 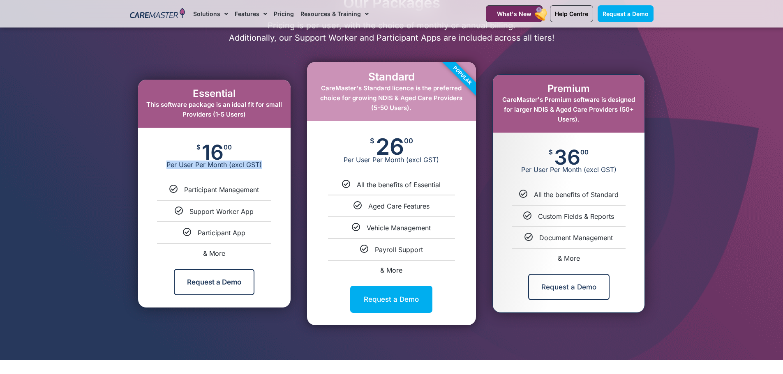 What do you see at coordinates (571, 14) in the screenshot?
I see `a: Help Centre` at bounding box center [571, 14].